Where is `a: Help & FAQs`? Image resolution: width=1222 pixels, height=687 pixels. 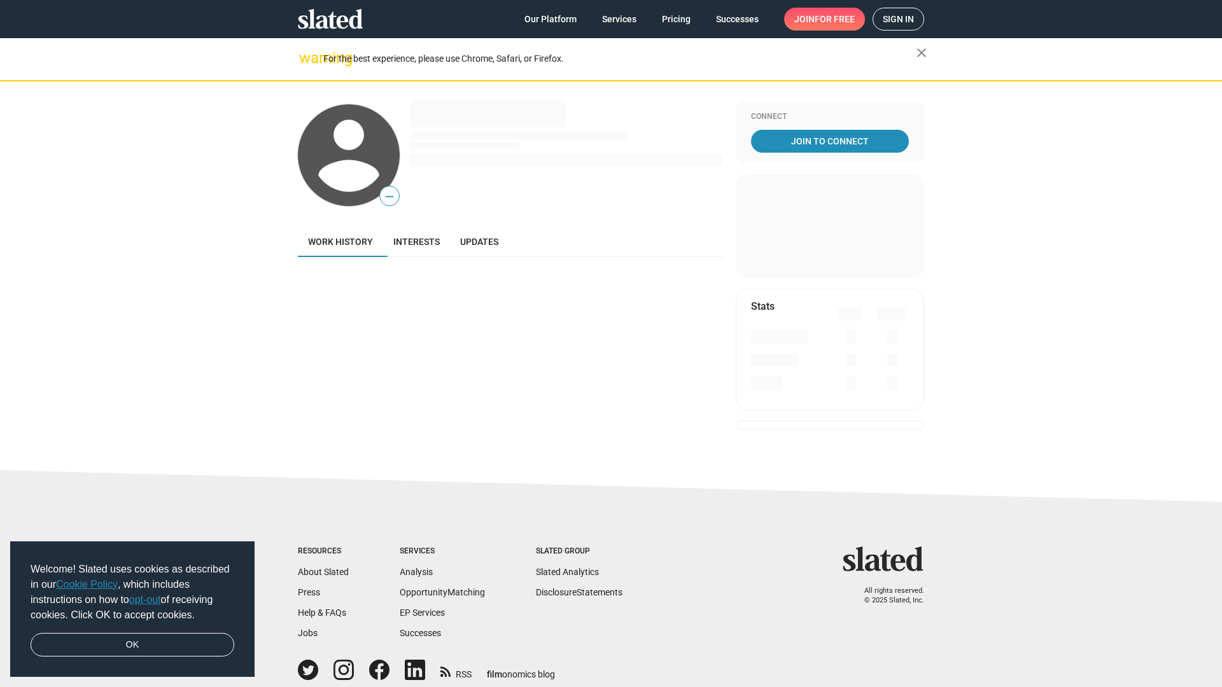
a: Help & FAQs is located at coordinates (322, 613).